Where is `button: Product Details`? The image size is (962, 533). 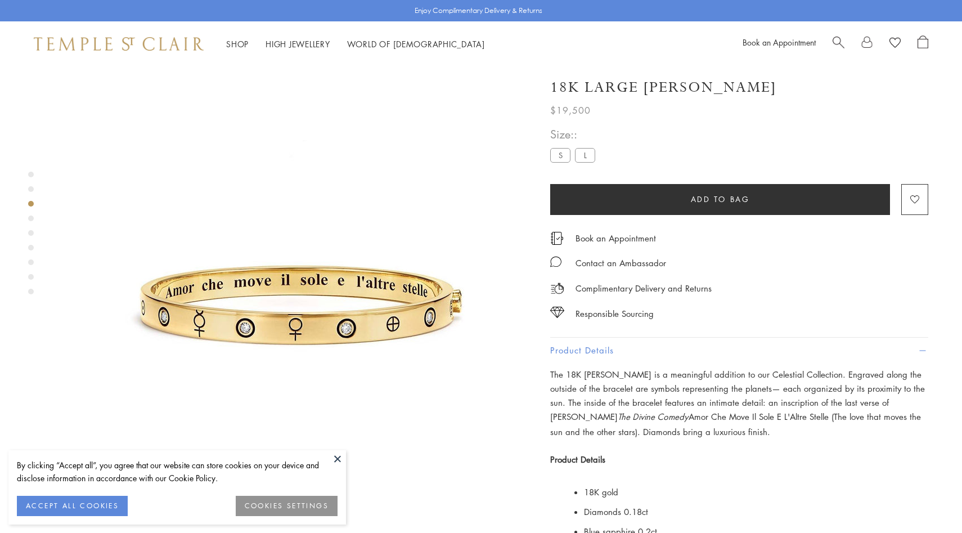
button: Product Details is located at coordinates (739, 350).